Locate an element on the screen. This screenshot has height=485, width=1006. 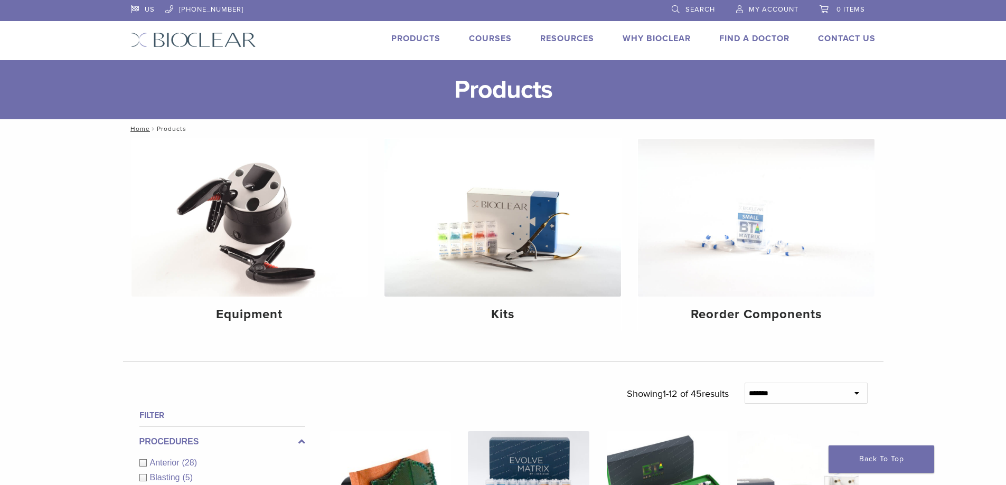
span: (28) is located at coordinates (190, 463).